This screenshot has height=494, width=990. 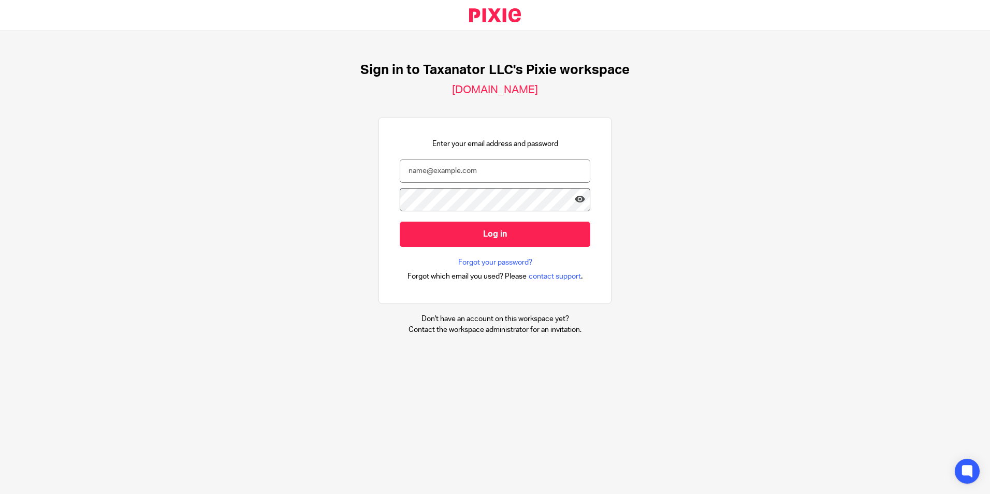 What do you see at coordinates (495, 234) in the screenshot?
I see `input: Log in` at bounding box center [495, 234].